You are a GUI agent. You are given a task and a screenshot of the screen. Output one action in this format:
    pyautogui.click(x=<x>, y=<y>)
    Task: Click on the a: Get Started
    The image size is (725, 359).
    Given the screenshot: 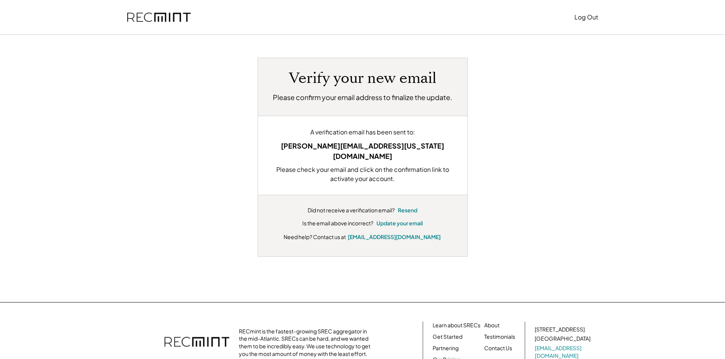 What is the action you would take?
    pyautogui.click(x=447, y=337)
    